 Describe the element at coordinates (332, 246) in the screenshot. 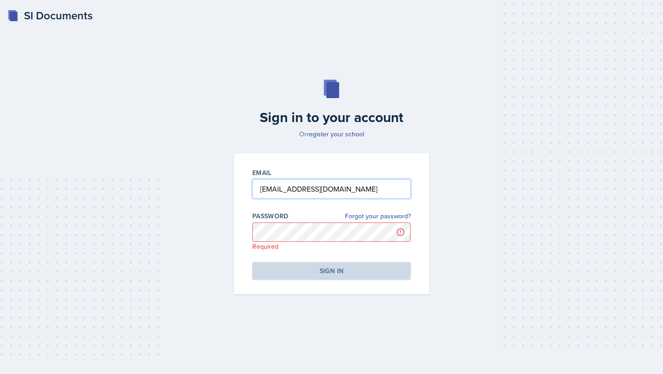

I see `p: Required` at that location.